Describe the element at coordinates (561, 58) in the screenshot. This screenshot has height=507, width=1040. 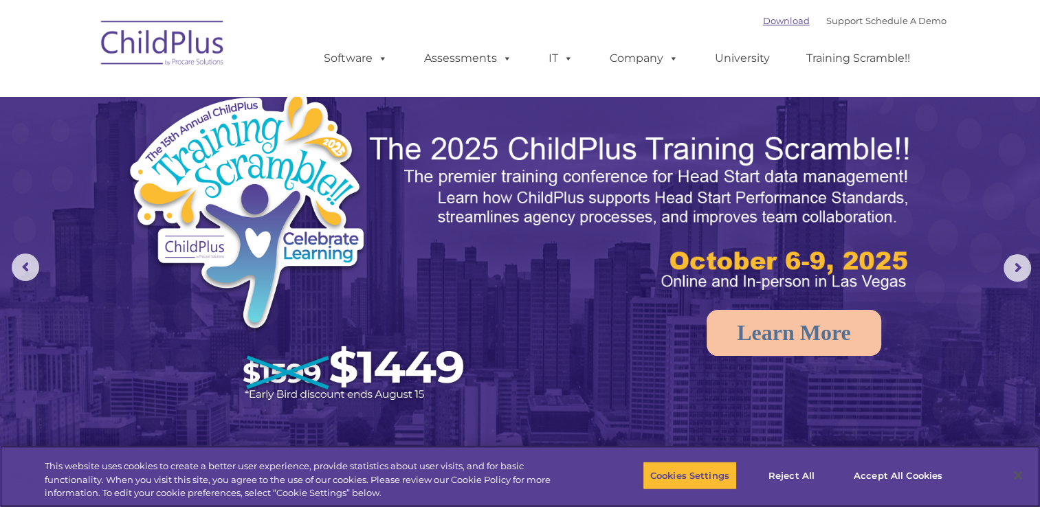
I see `a: IT` at that location.